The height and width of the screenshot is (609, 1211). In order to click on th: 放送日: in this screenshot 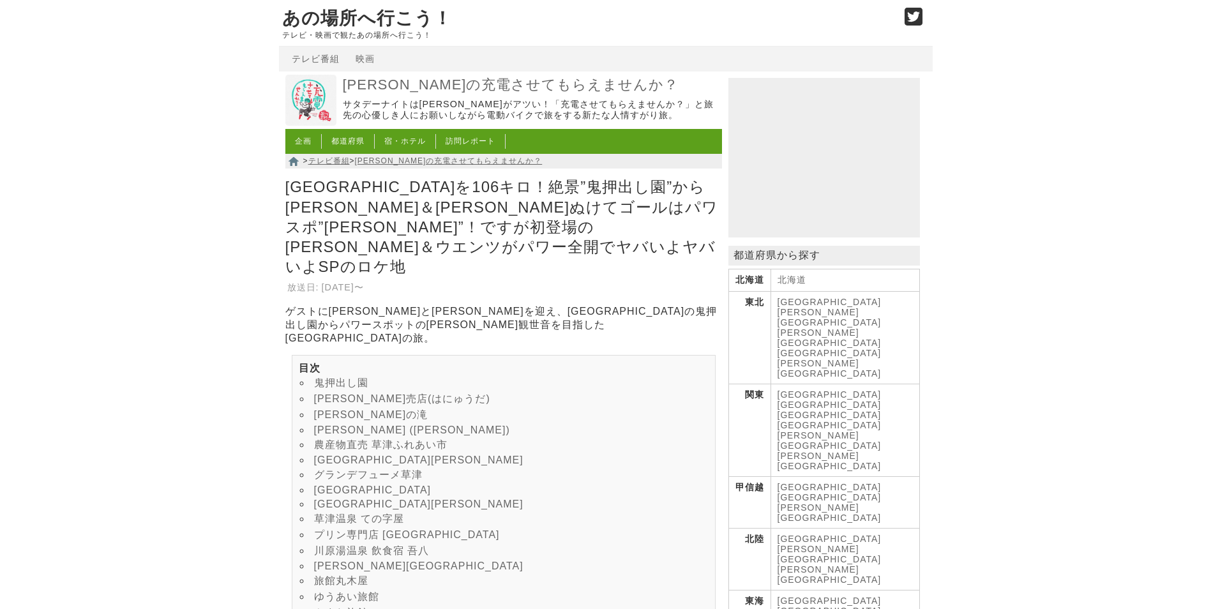, I will do `click(303, 287)`.